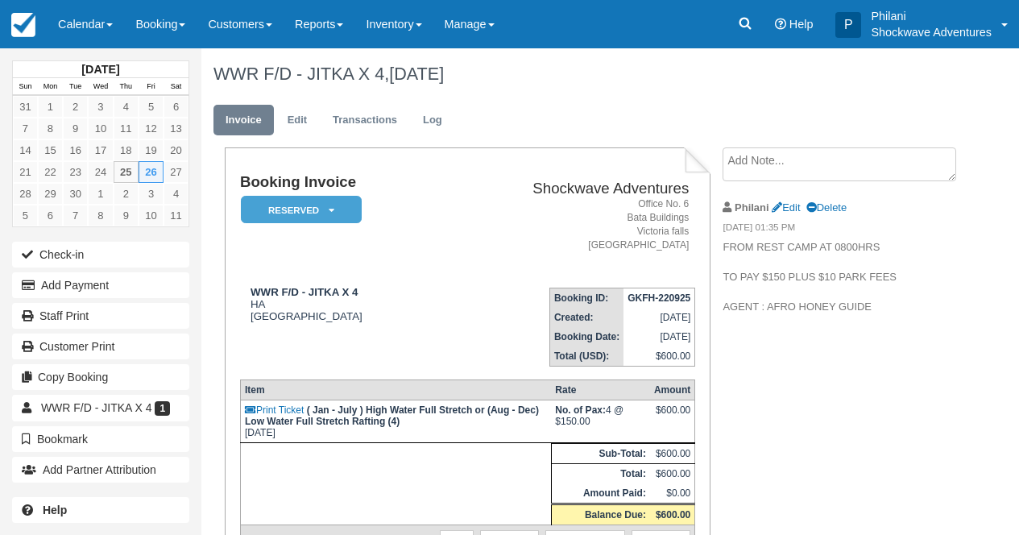  What do you see at coordinates (151, 128) in the screenshot?
I see `a: 12` at bounding box center [151, 128].